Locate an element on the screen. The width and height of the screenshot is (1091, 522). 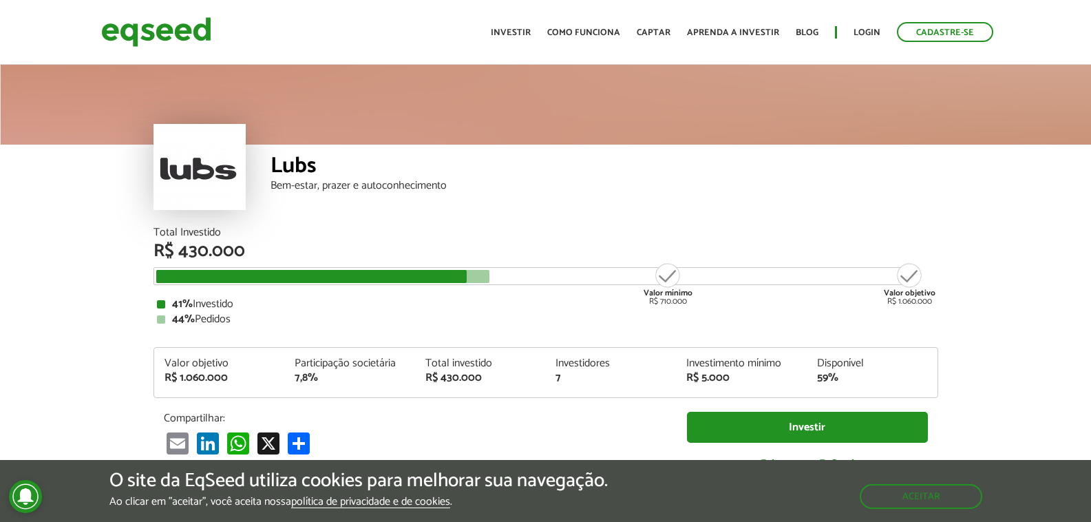
div: 7 is located at coordinates (610, 378).